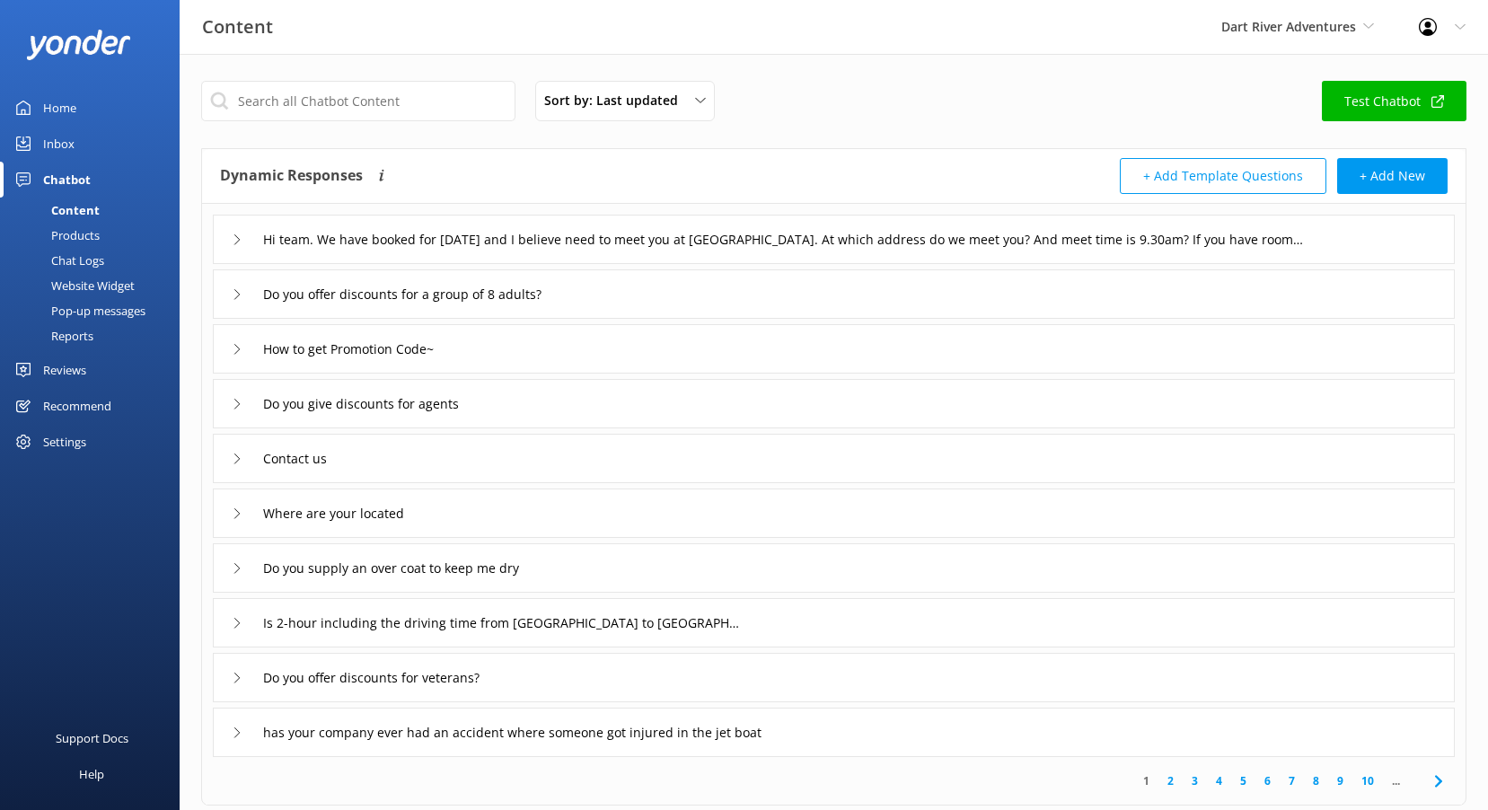  I want to click on span: Dart River Adventures, so click(1289, 26).